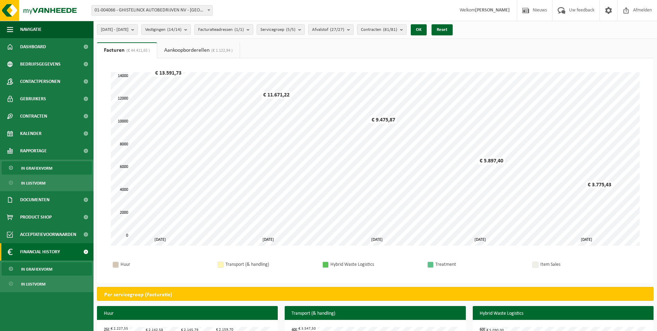 The height and width of the screenshot is (331, 657). Describe the element at coordinates (331, 29) in the screenshot. I see `button: Afvalstof(27/27)` at that location.